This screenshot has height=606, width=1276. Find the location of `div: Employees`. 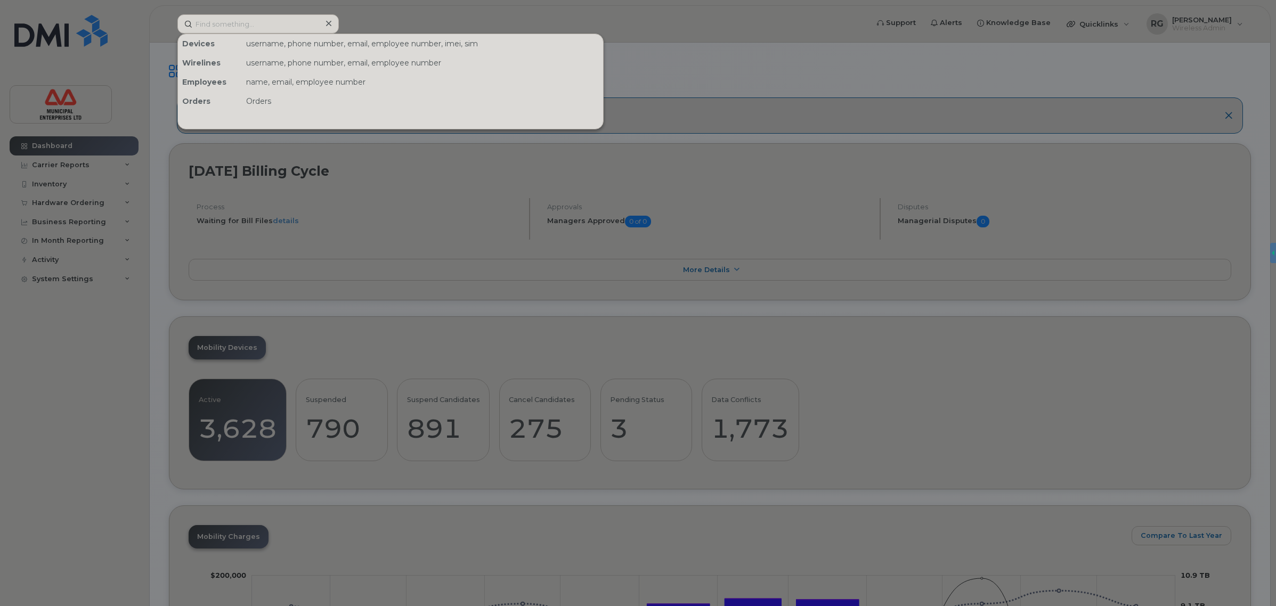

div: Employees is located at coordinates (210, 82).